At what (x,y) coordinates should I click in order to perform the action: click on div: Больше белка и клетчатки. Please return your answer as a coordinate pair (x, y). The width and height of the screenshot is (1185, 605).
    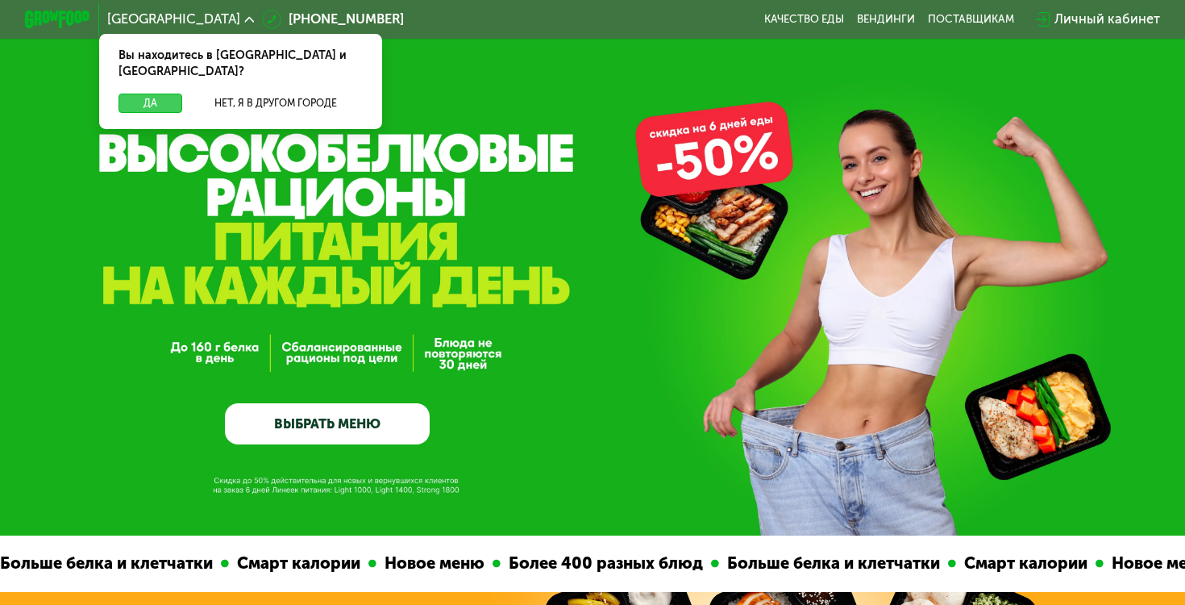
    Looking at the image, I should click on (832, 563).